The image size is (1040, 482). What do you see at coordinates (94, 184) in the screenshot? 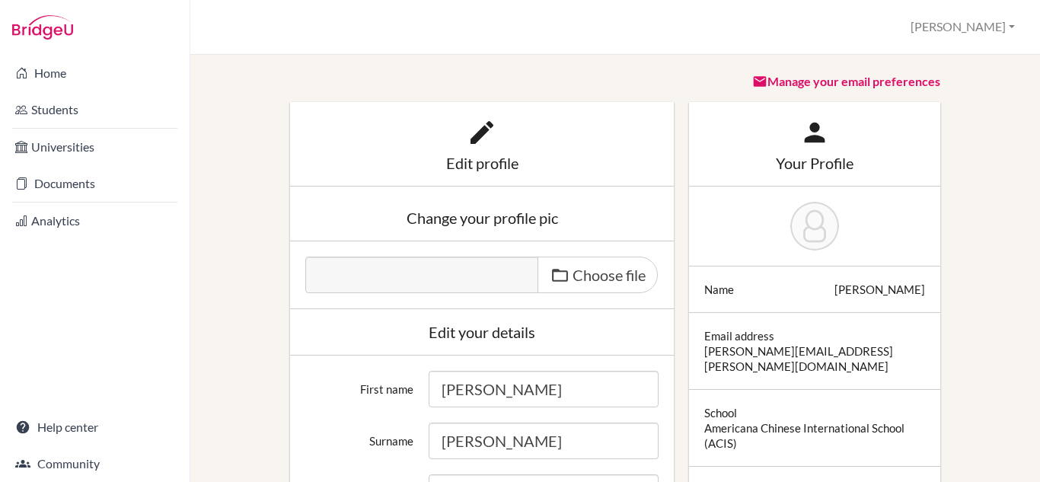
I see `a: Documents` at bounding box center [94, 184].